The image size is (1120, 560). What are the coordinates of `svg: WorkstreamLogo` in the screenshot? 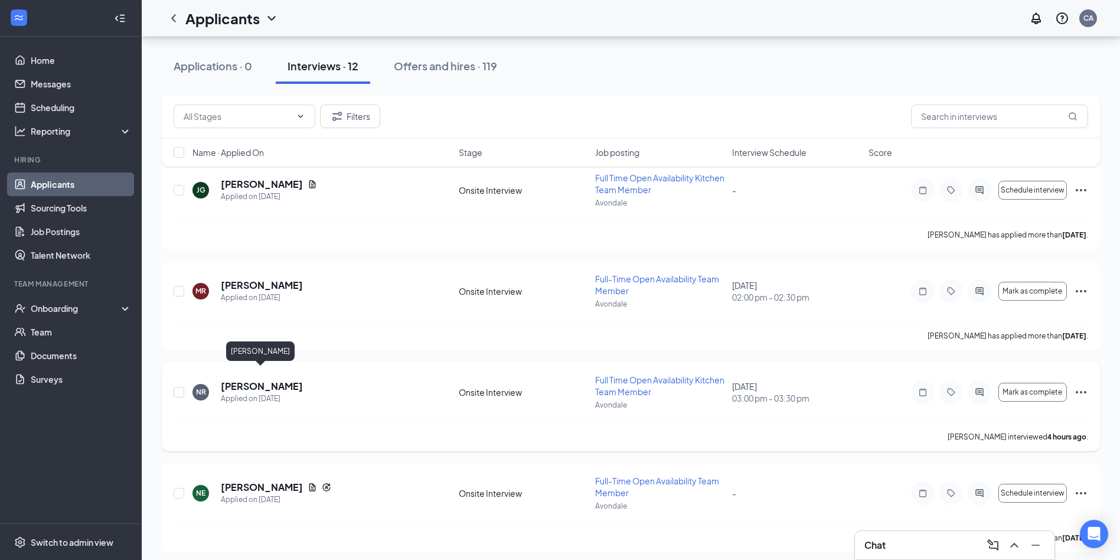 It's located at (19, 18).